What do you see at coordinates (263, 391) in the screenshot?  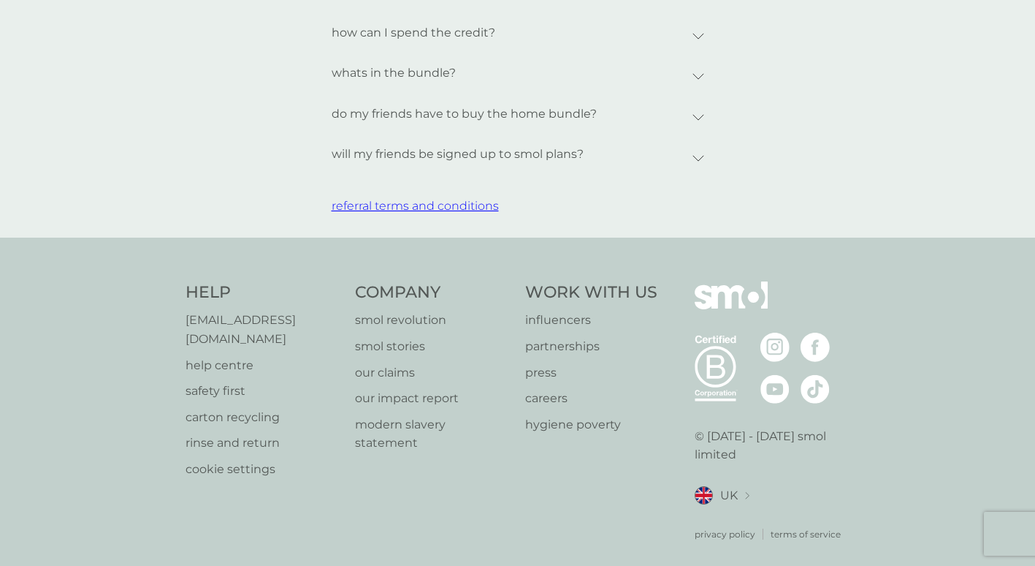 I see `p: safety first` at bounding box center [263, 391].